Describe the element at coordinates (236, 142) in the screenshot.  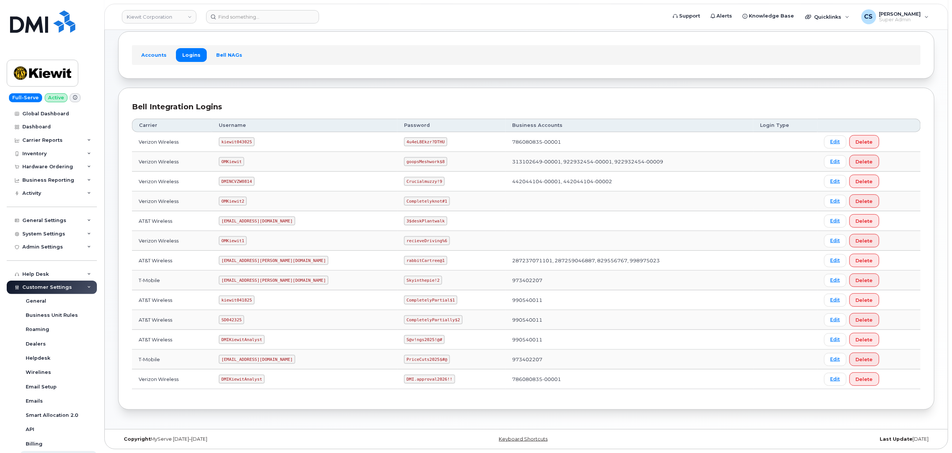
I see `code: kiewit043025` at that location.